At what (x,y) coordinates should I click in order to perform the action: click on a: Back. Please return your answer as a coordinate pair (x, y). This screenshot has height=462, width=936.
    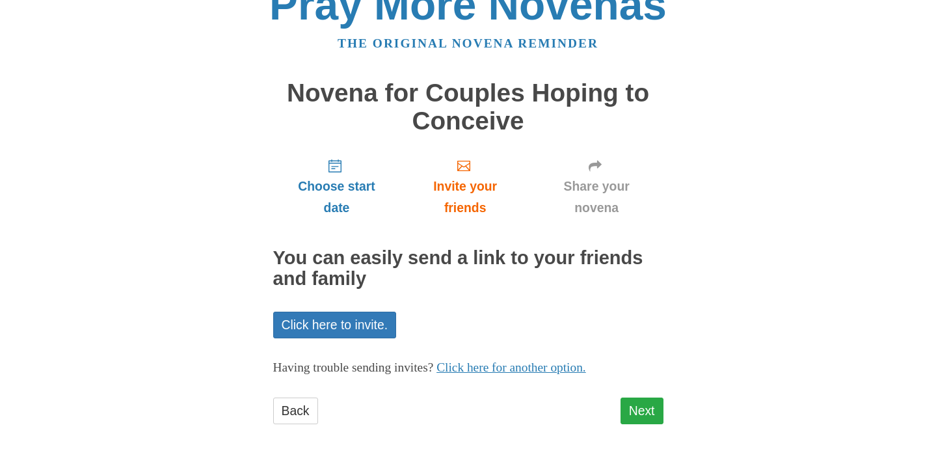
    Looking at the image, I should click on (295, 410).